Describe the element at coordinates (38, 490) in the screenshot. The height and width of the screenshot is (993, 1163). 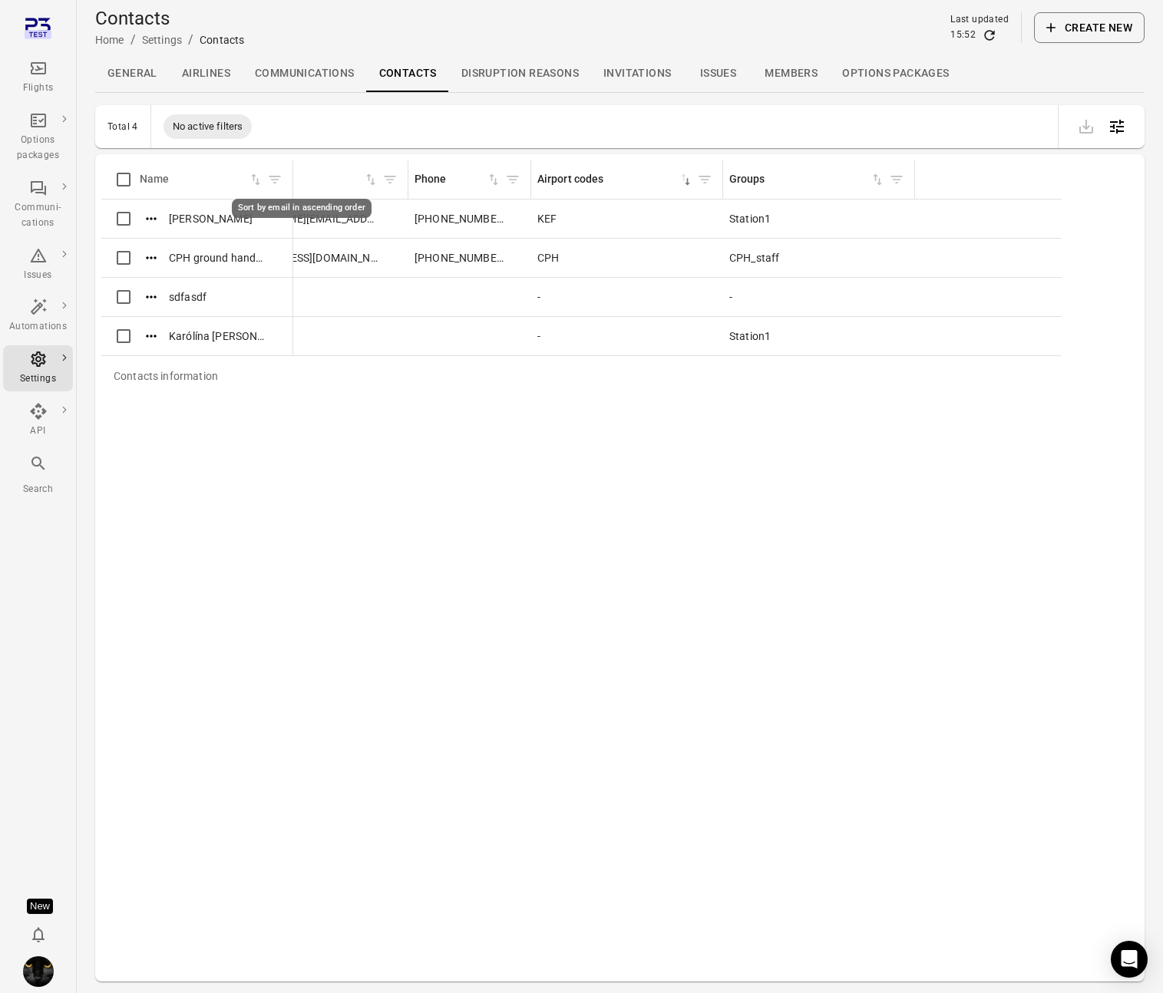
I see `div: Search` at that location.